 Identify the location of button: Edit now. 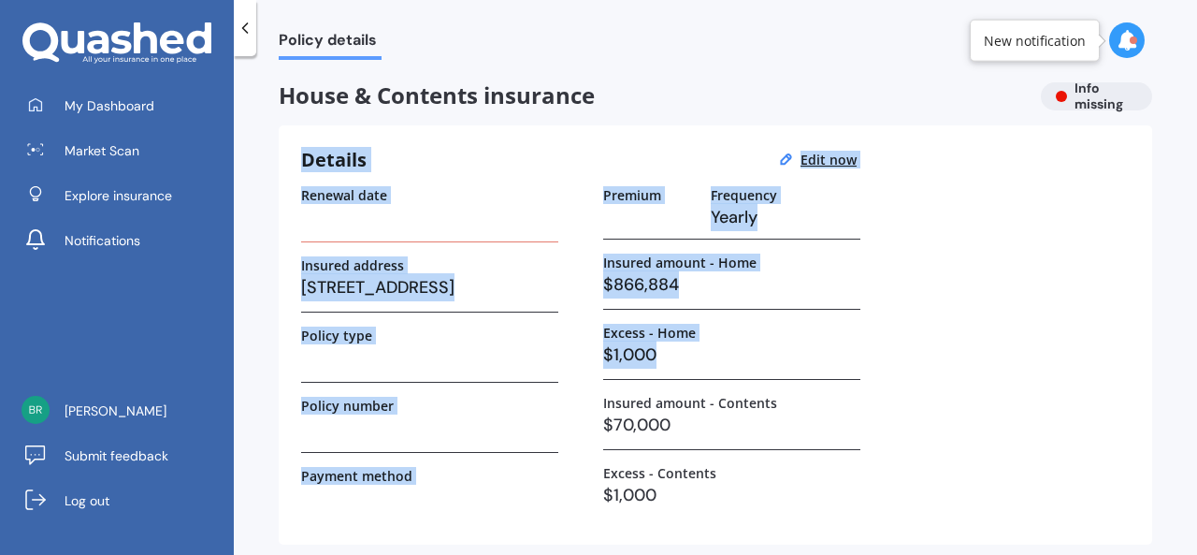
(829, 160).